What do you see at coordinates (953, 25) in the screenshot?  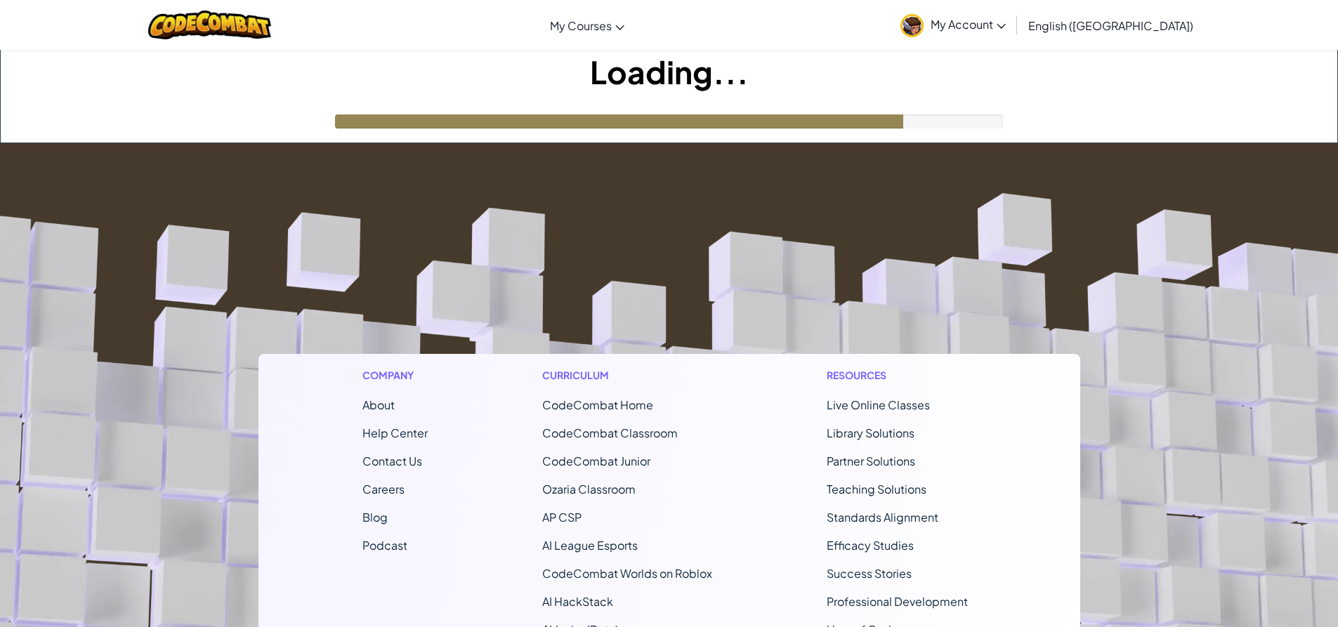 I see `a: My Account` at bounding box center [953, 25].